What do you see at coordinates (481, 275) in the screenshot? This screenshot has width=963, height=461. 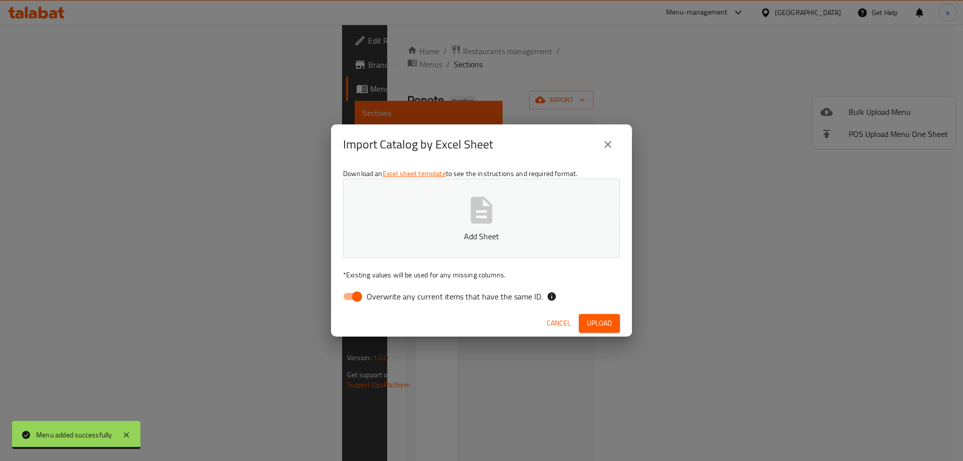 I see `p: Existing values will be used for any missing columns.` at bounding box center [481, 275].